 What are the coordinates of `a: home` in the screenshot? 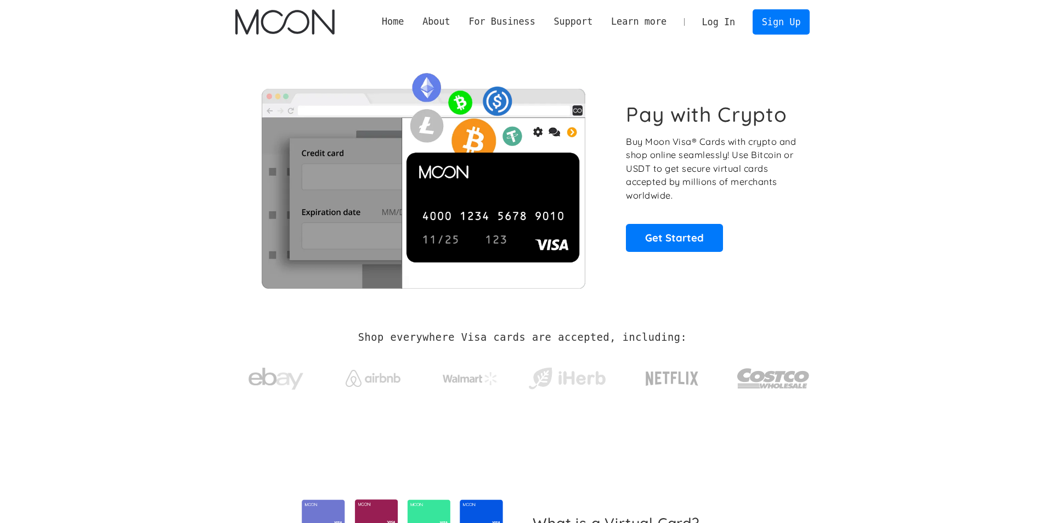 It's located at (285, 22).